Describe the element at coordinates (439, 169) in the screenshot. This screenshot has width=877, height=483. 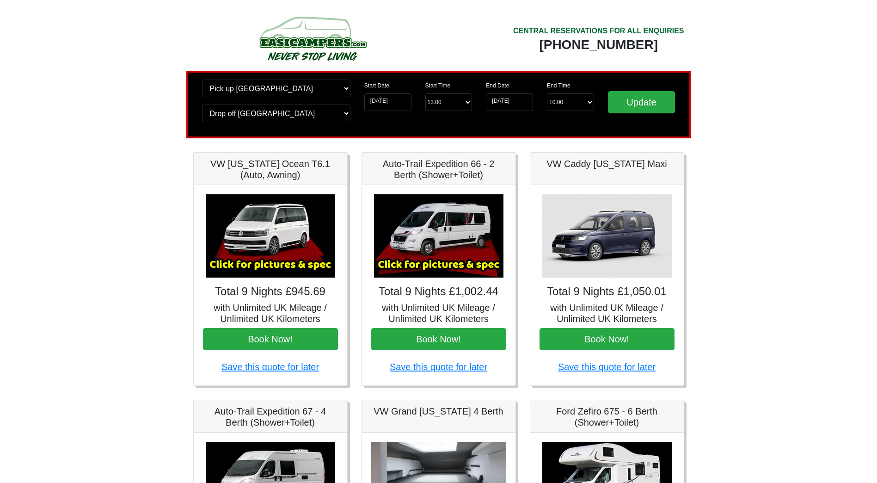
I see `h5: Auto-Trail Expedition 66 - 2 Berth (Shower+Toilet)` at that location.